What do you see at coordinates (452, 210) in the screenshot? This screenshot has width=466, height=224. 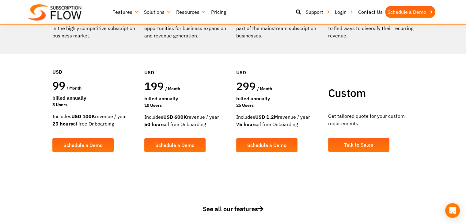 I see `div: Open Intercom Messenger` at bounding box center [452, 210].